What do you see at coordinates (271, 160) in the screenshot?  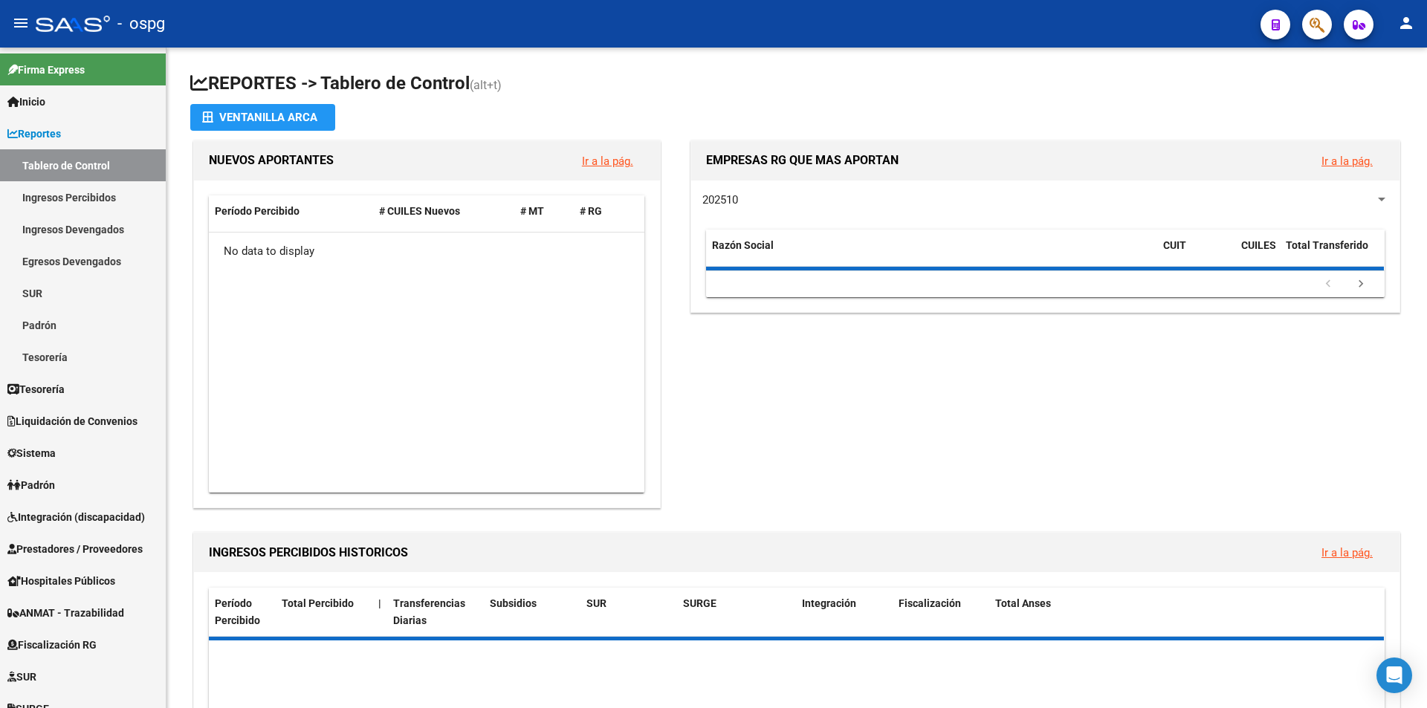 I see `span: NUEVOS APORTANTES` at bounding box center [271, 160].